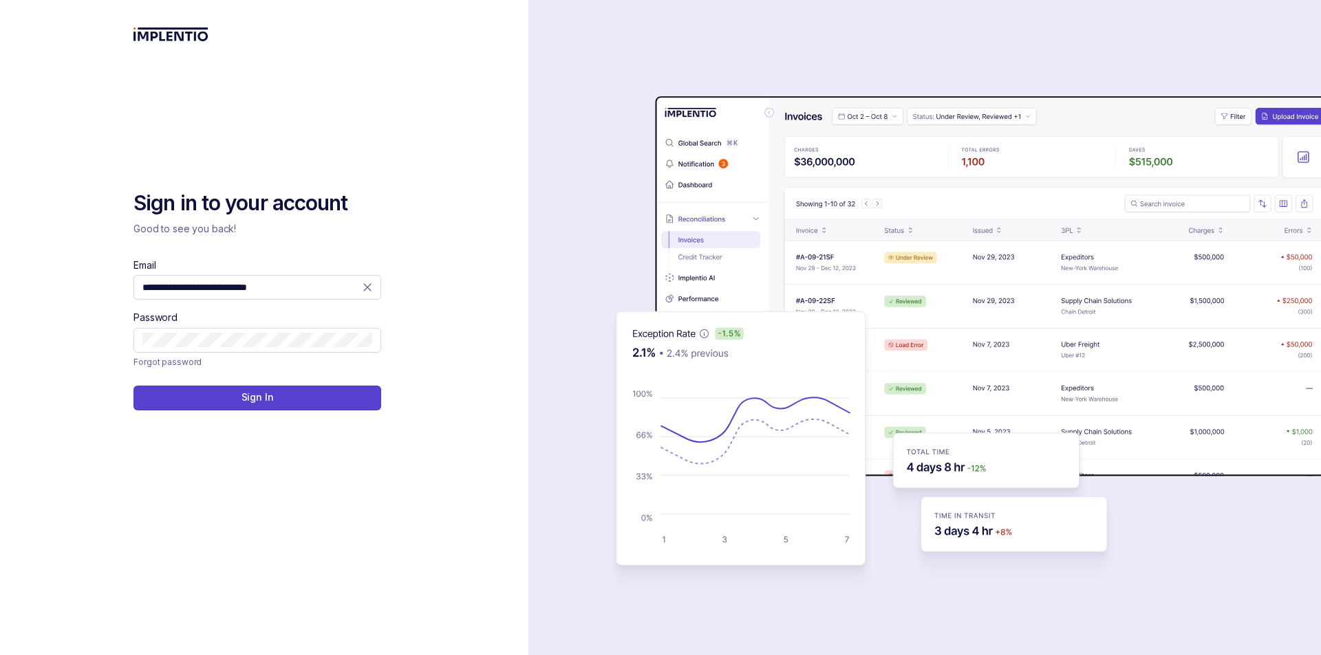 This screenshot has height=655, width=1321. I want to click on h2: Sign in to your account, so click(257, 204).